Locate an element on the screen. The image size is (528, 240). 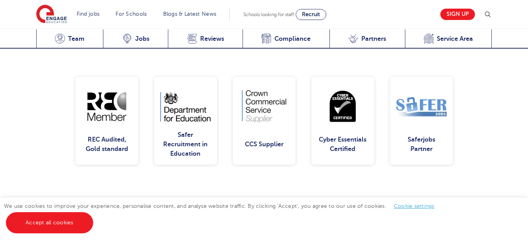
a: Sign up is located at coordinates (457, 14).